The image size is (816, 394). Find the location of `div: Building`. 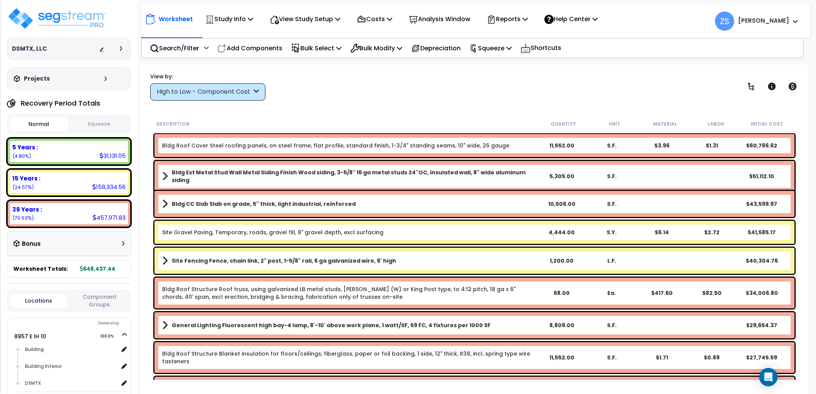

div: Building is located at coordinates (71, 350).